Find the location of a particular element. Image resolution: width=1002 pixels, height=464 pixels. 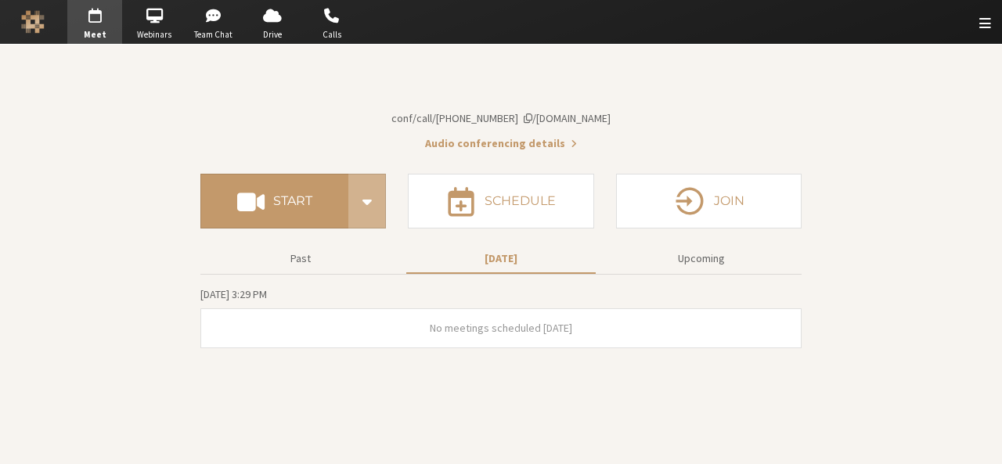

button: Past is located at coordinates (301, 258).